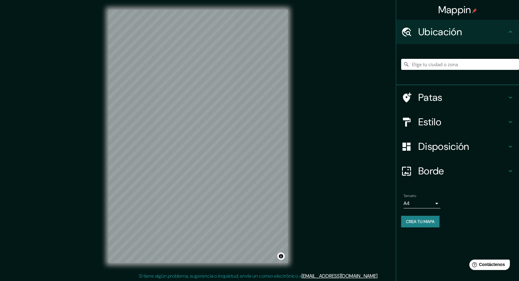 Image resolution: width=519 pixels, height=281 pixels. I want to click on font: Si tiene algún problema, sugerencia o inquietud, envíe un correo electrónico a, so click(220, 276).